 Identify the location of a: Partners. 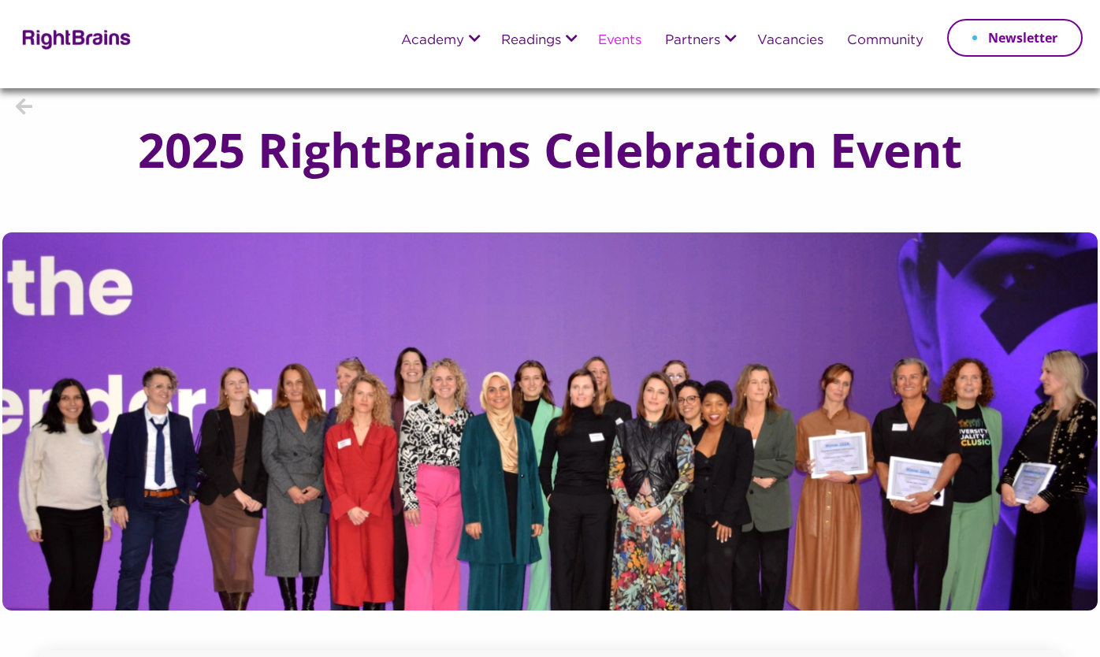
(692, 41).